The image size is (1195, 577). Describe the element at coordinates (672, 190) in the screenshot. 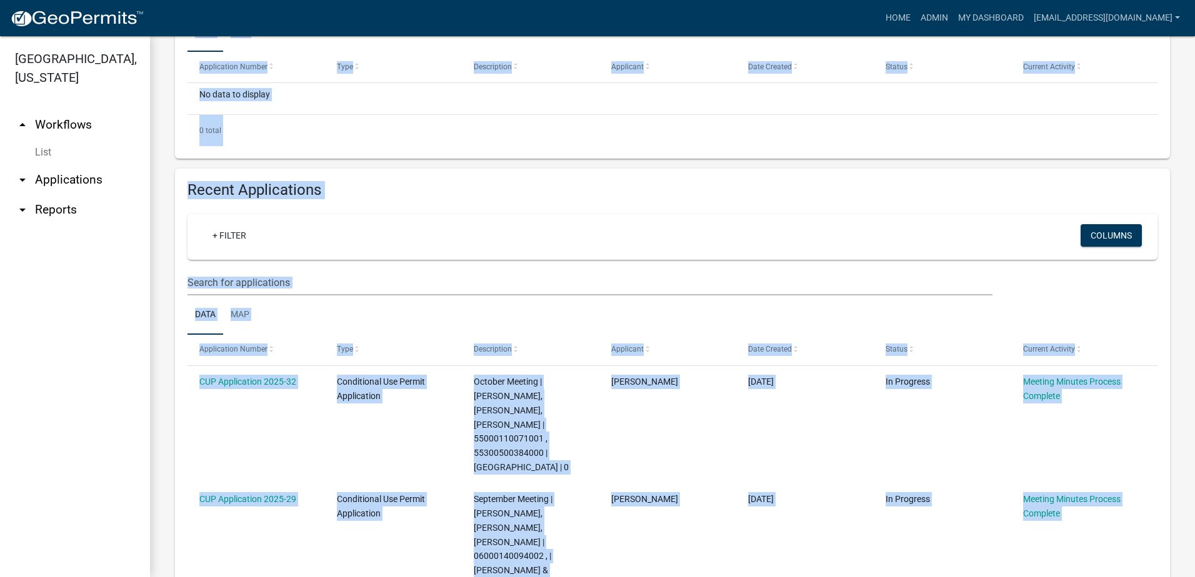

I see `h4: Recent Applications` at that location.